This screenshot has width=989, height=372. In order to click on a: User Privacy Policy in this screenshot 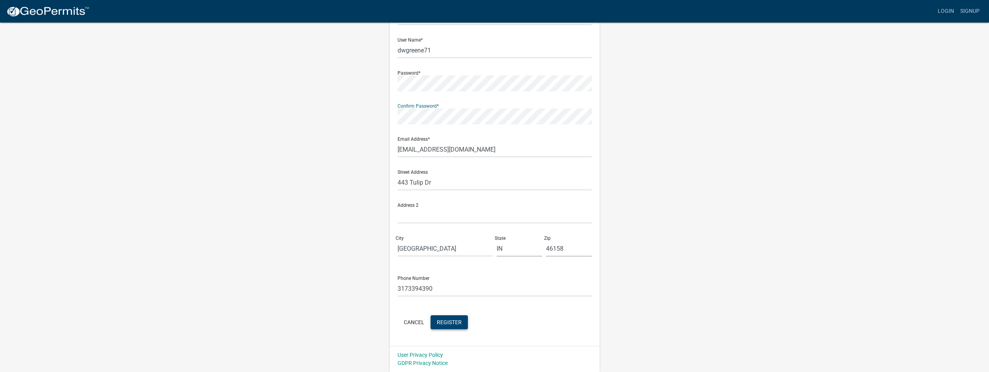, I will do `click(420, 355)`.